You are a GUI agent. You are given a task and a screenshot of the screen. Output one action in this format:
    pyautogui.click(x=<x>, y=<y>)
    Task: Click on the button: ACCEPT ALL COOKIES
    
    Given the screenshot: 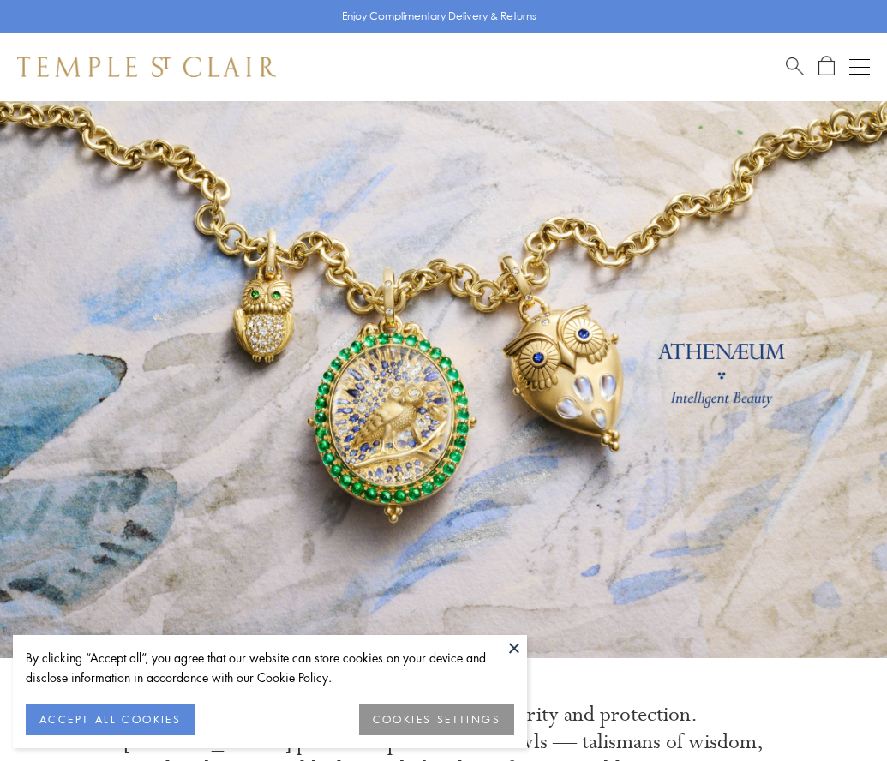 What is the action you would take?
    pyautogui.click(x=110, y=720)
    